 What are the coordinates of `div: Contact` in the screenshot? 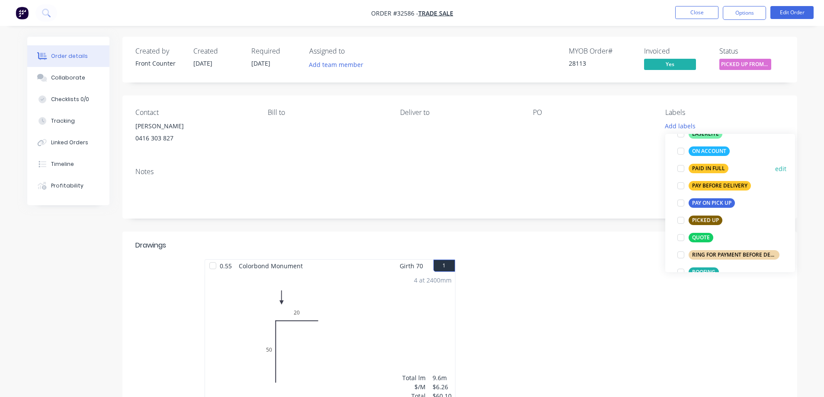 It's located at (195, 112).